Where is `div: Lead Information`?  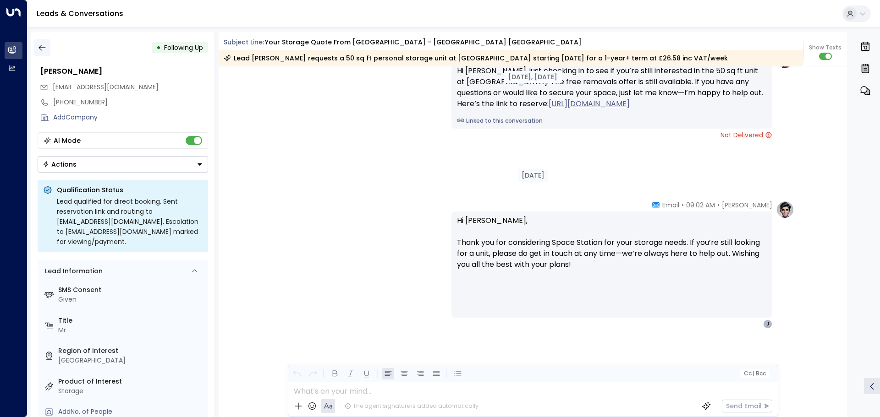
div: Lead Information is located at coordinates (72, 271).